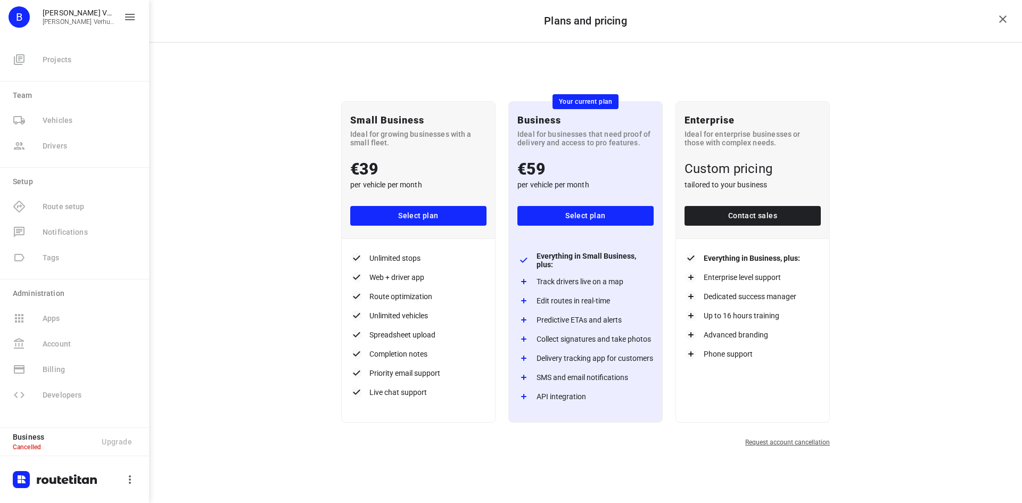  What do you see at coordinates (752, 258) in the screenshot?
I see `b: Everything in Business, plus:` at bounding box center [752, 258].